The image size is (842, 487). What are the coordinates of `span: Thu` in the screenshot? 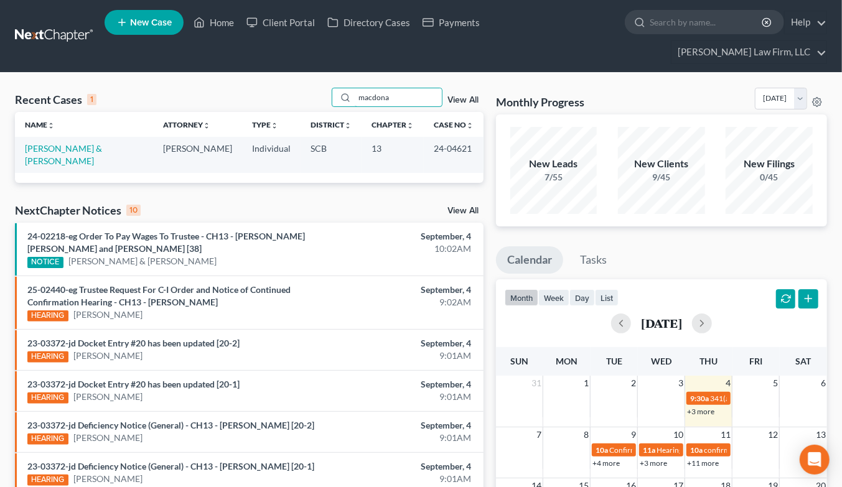 It's located at (708, 361).